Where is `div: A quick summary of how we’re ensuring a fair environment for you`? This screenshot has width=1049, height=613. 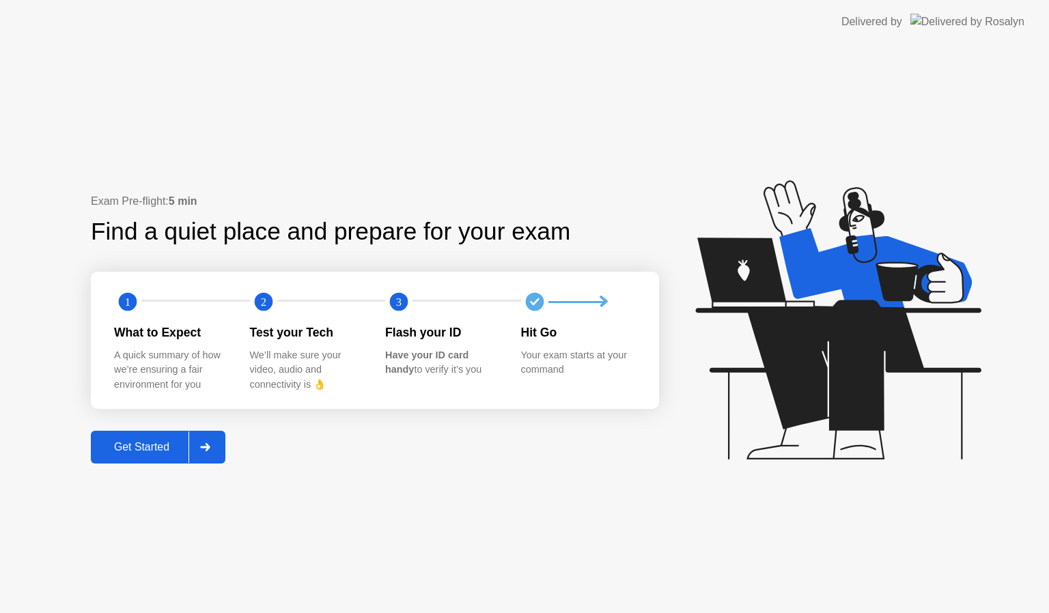
div: A quick summary of how we’re ensuring a fair environment for you is located at coordinates (171, 370).